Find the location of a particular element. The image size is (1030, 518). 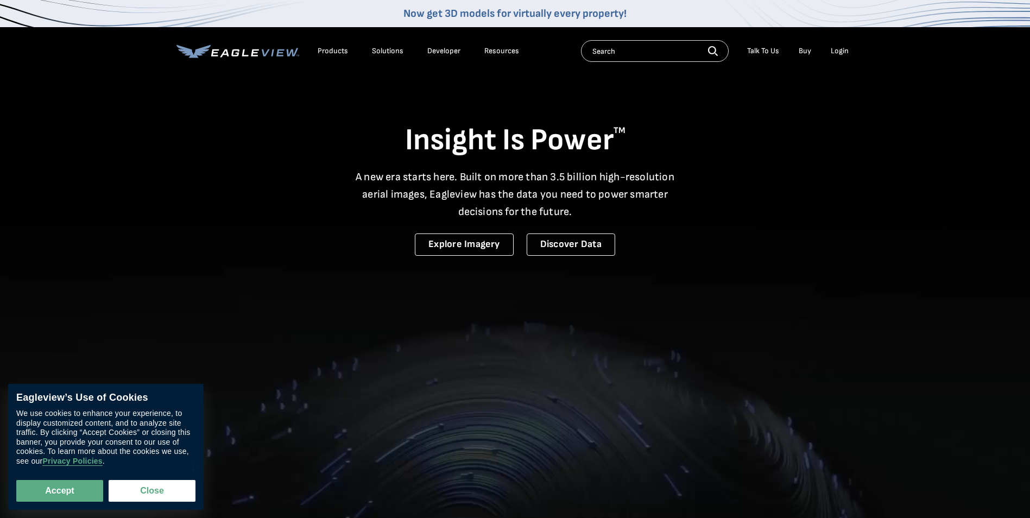

div: Eagleview’s Use of Cookies is located at coordinates (106, 398).